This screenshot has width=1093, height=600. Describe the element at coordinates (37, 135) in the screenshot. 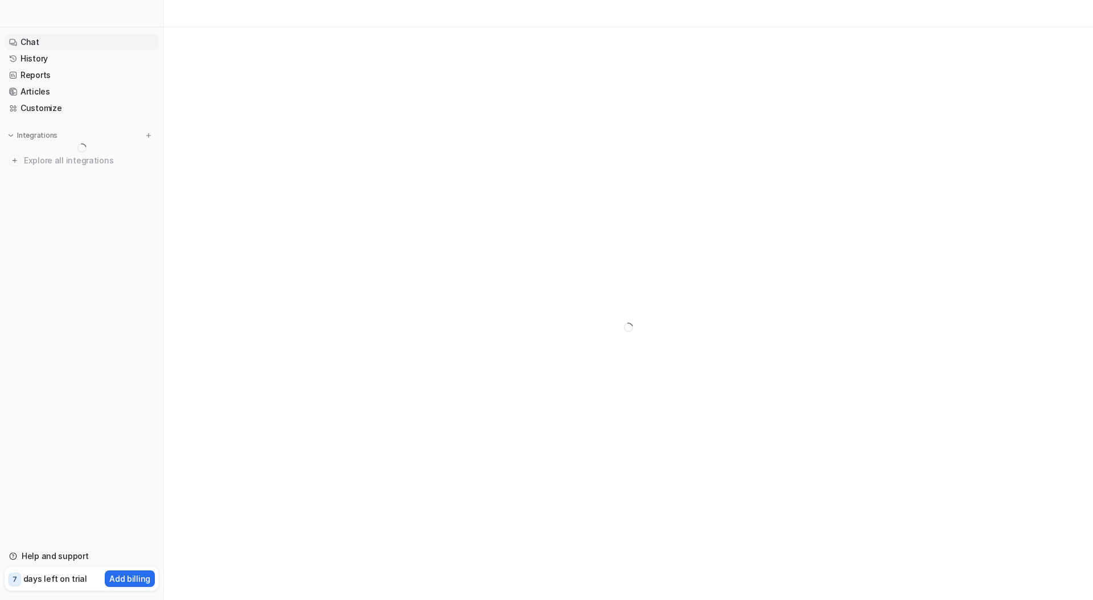

I see `p: Integrations` at that location.